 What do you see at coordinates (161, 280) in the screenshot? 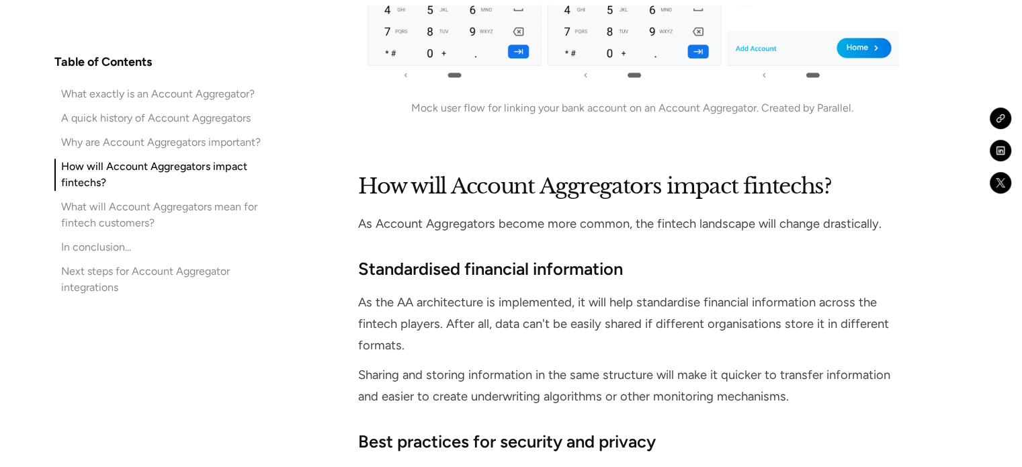
I see `a: Next steps for Account Aggregator integrations` at bounding box center [161, 280].